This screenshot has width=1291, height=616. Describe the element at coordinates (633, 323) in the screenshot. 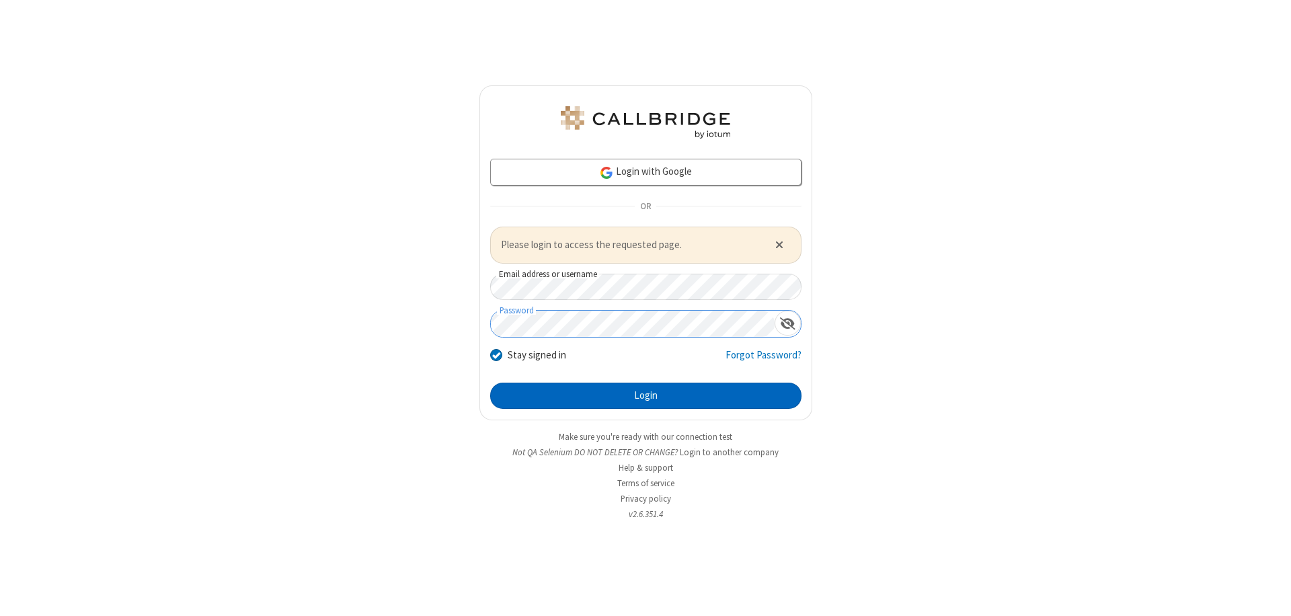

I see `input: Password` at that location.